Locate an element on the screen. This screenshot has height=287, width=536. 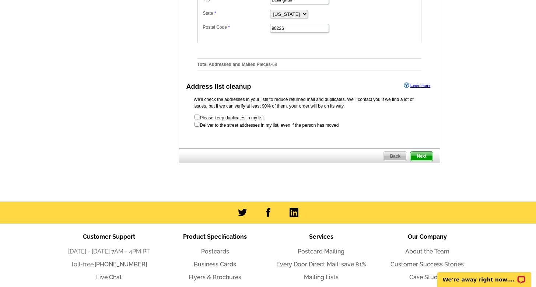
li: Toll-free: is located at coordinates (109, 265).